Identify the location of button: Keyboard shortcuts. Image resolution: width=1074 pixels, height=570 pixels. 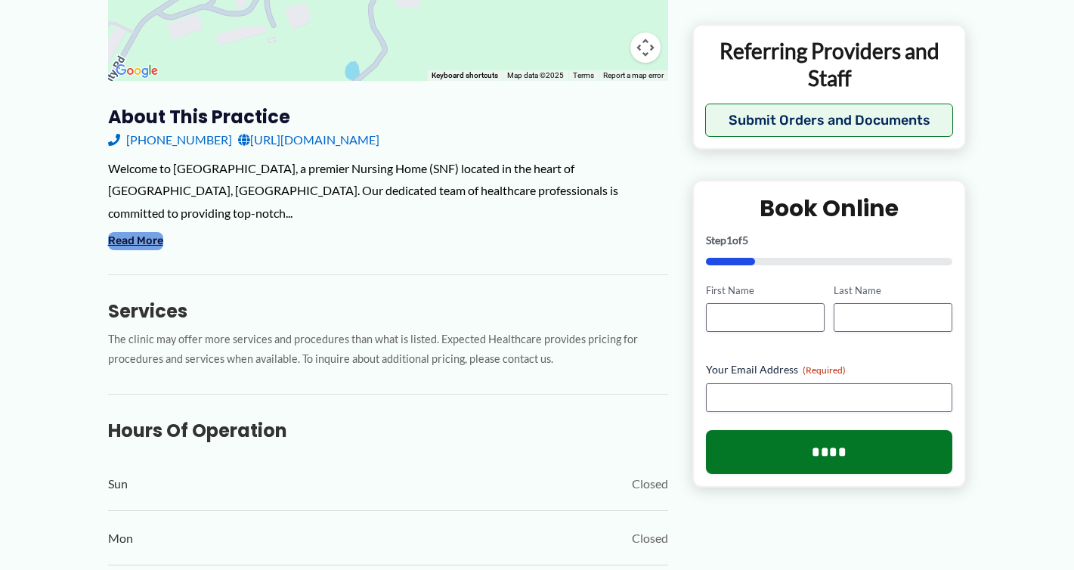
(465, 76).